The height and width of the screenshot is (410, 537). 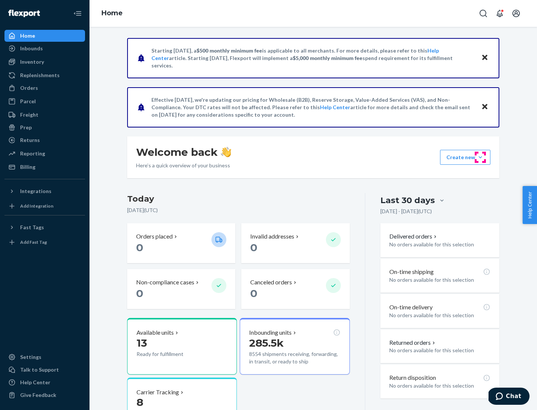 I want to click on div: Returns, so click(x=30, y=140).